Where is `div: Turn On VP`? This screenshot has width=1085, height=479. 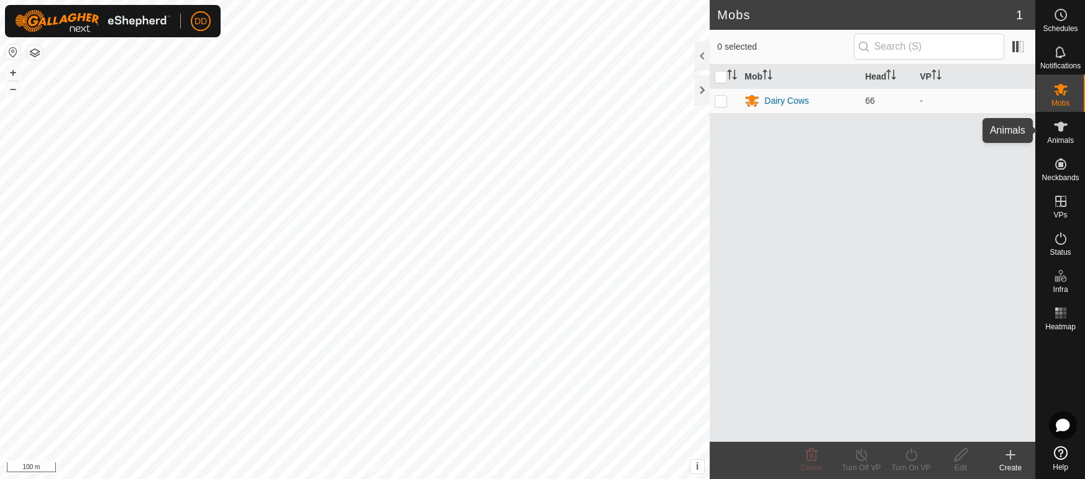
div: Turn On VP is located at coordinates (911, 468).